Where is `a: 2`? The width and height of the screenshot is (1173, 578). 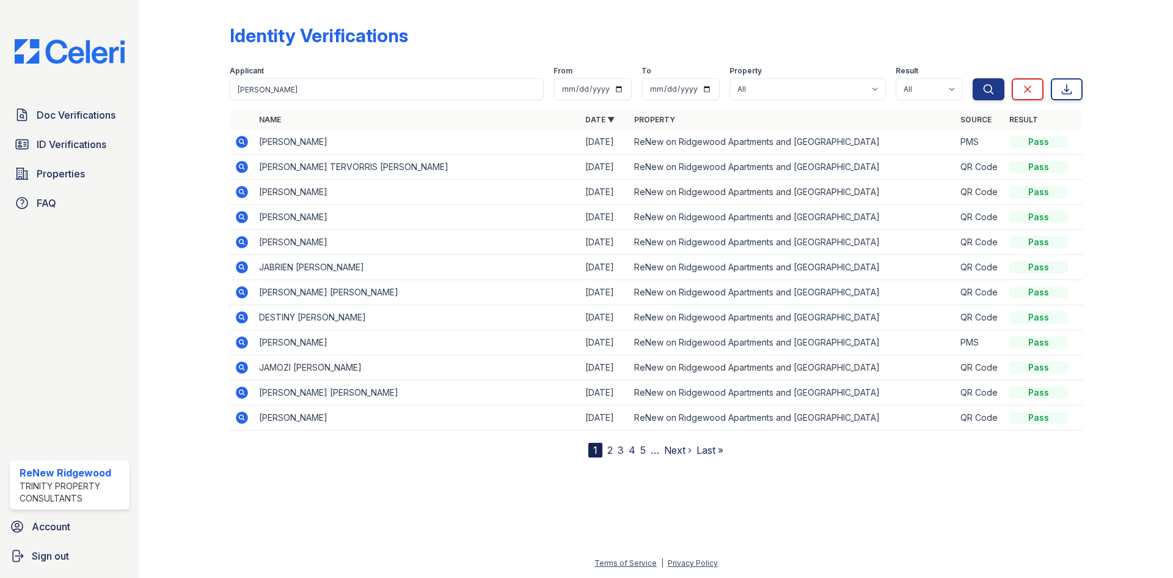 a: 2 is located at coordinates (610, 450).